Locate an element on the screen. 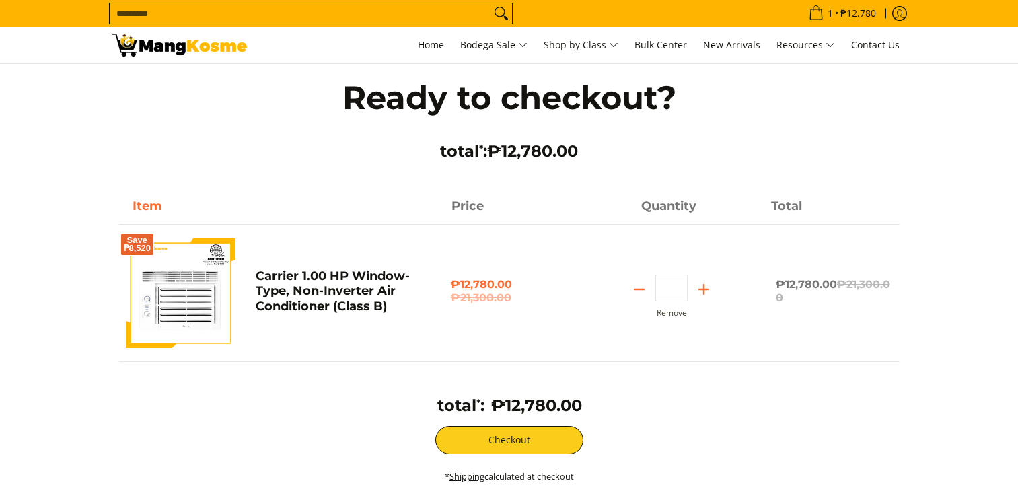 The height and width of the screenshot is (502, 1018). span: Save ₱8,520 is located at coordinates (137, 244).